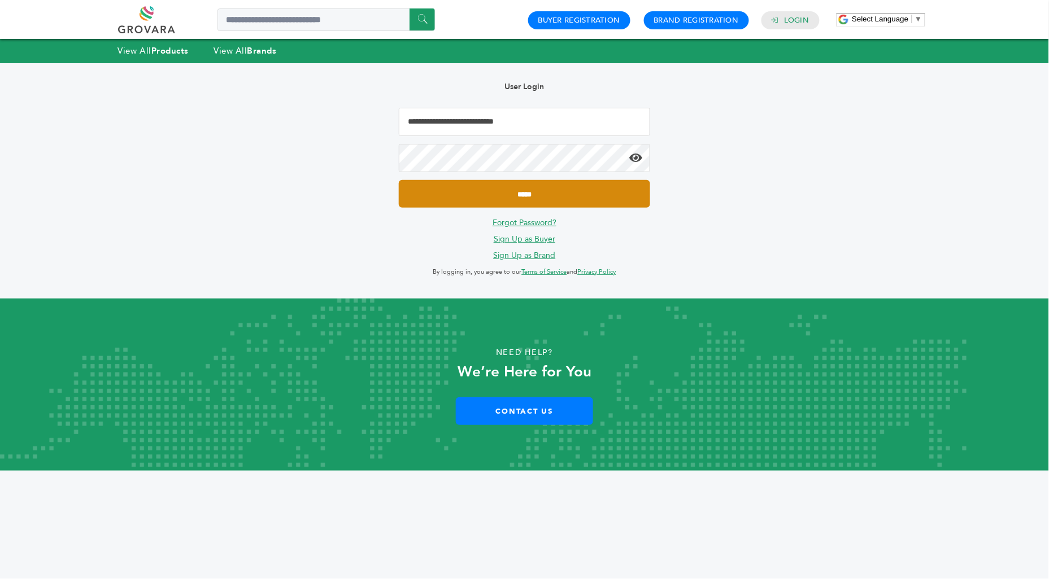 This screenshot has height=579, width=1049. I want to click on a: View AllProducts, so click(154, 51).